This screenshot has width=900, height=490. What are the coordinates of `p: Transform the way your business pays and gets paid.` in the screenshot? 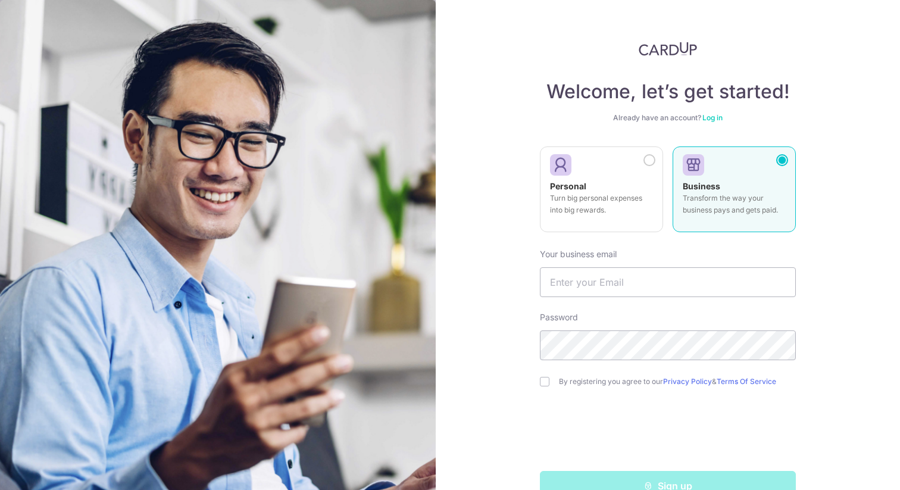 It's located at (734, 204).